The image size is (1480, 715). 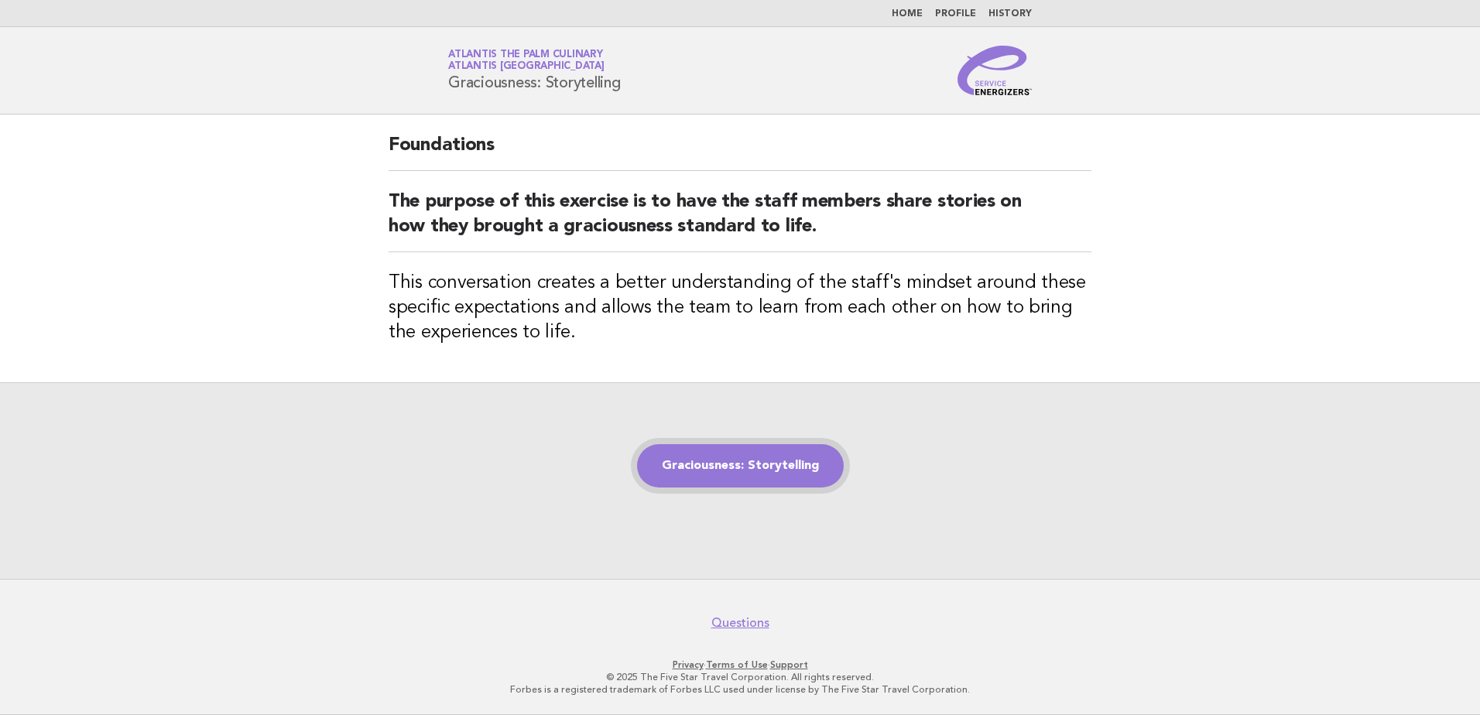 I want to click on a: History, so click(x=1010, y=14).